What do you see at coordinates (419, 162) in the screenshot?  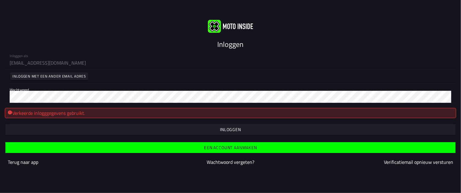 I see `a: Verificatiemail opnieuw versturen` at bounding box center [419, 162].